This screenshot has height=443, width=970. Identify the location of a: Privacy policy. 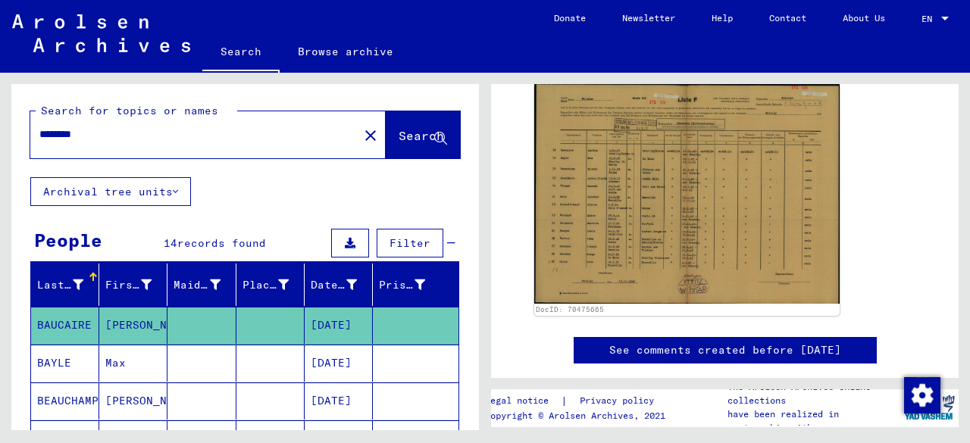
(620, 401).